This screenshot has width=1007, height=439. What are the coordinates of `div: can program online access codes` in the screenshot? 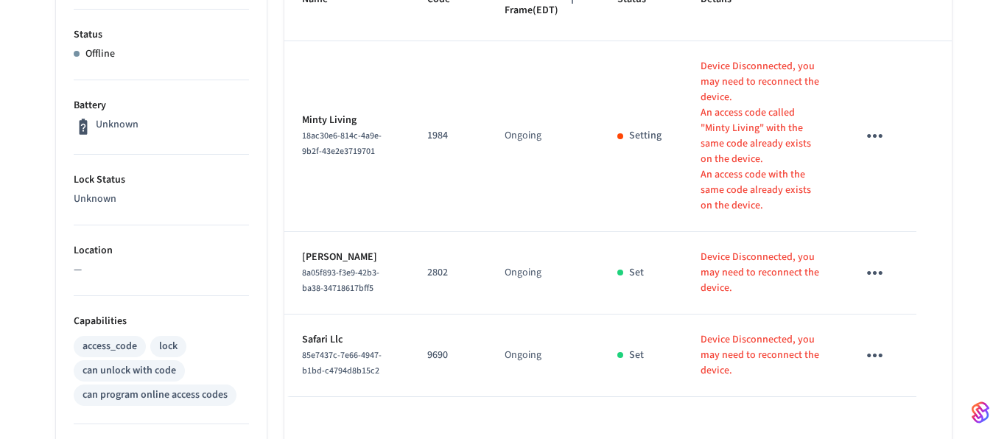 It's located at (155, 395).